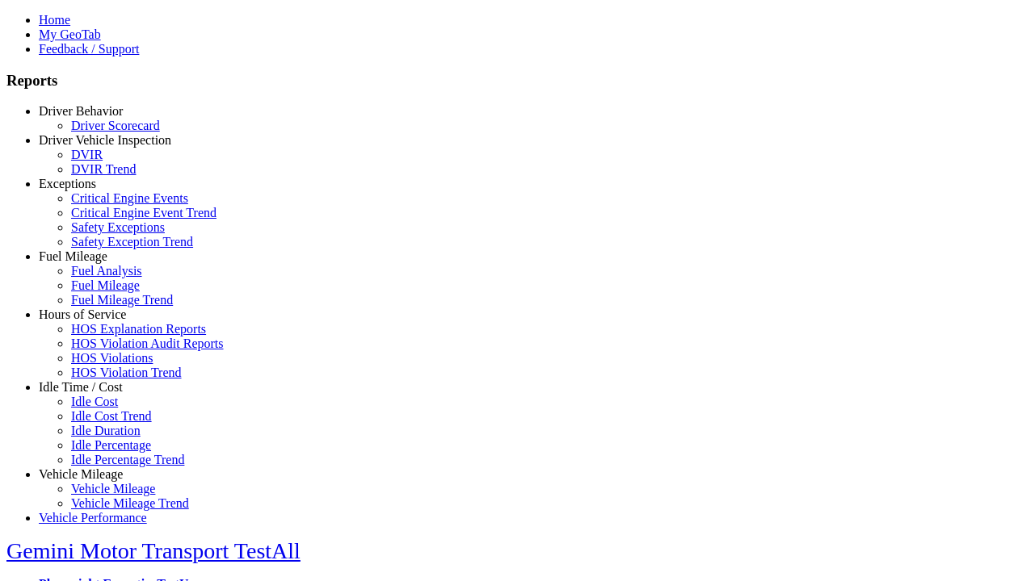 The height and width of the screenshot is (581, 1034). Describe the element at coordinates (81, 111) in the screenshot. I see `a: Driver Behavior` at that location.